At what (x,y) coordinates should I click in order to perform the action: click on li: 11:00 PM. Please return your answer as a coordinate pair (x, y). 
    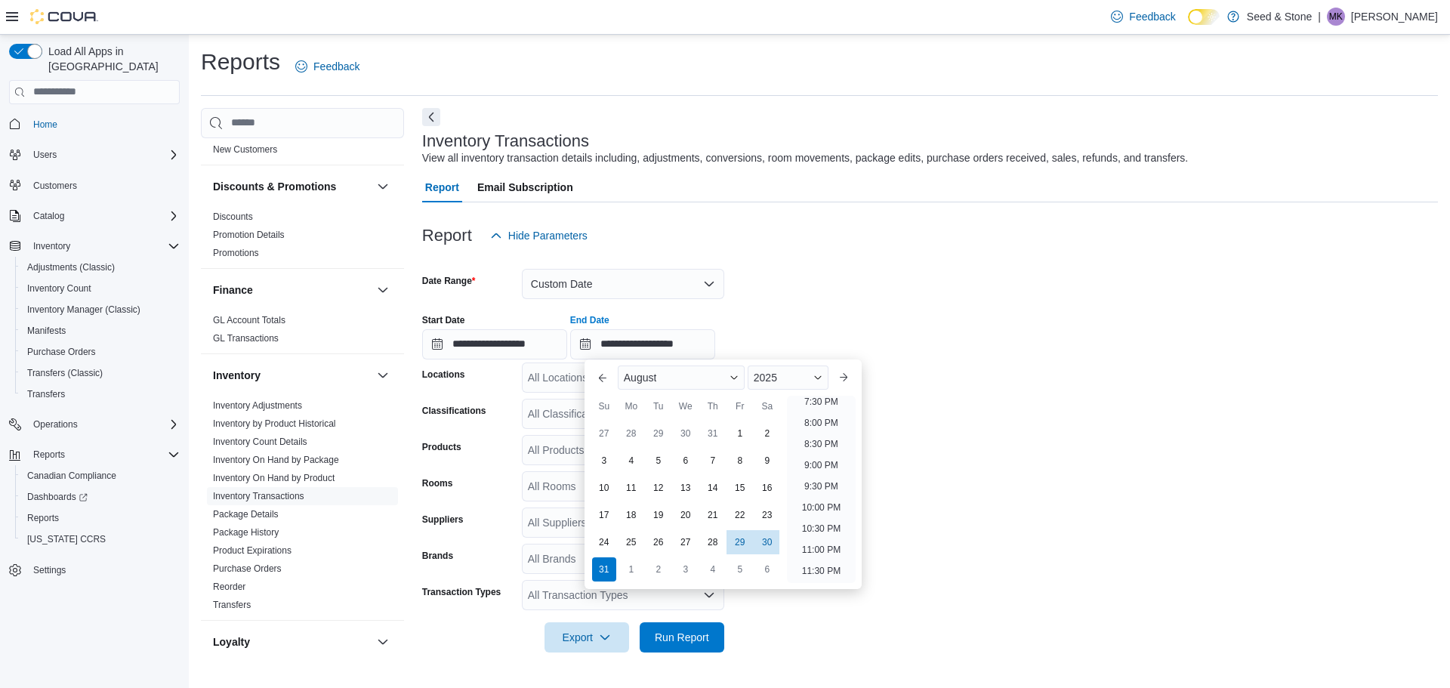
    Looking at the image, I should click on (821, 550).